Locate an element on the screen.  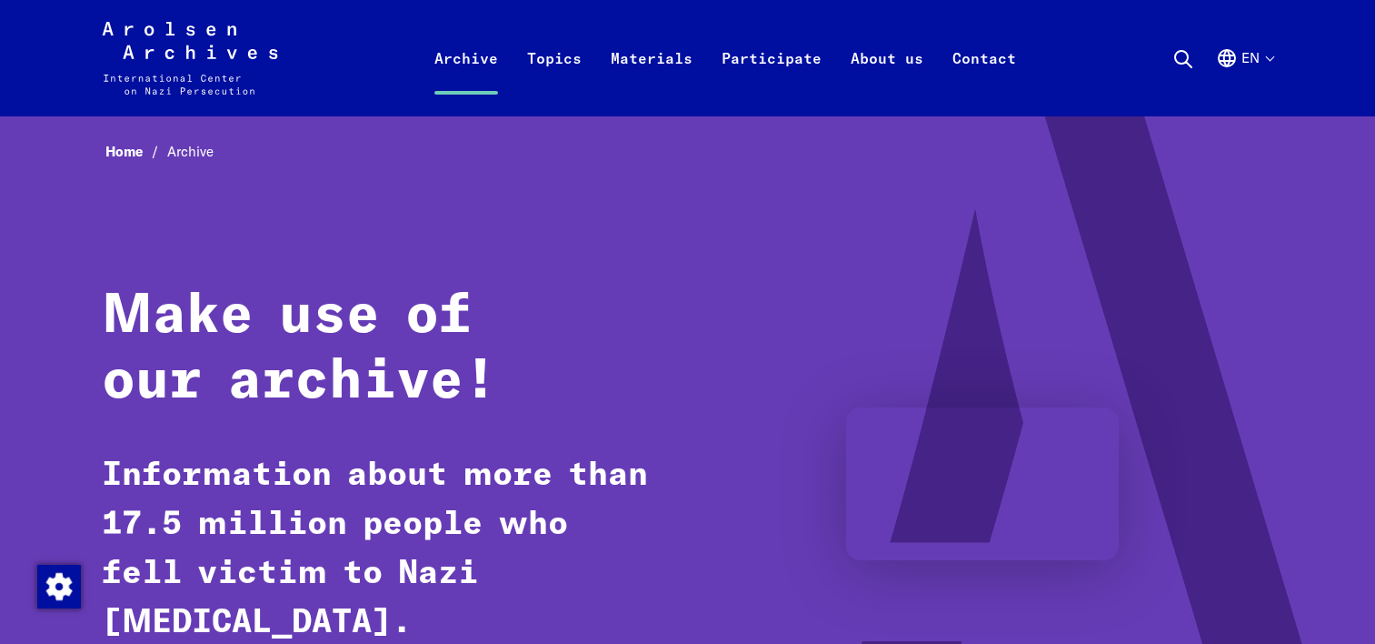
span: Archive is located at coordinates (190, 151).